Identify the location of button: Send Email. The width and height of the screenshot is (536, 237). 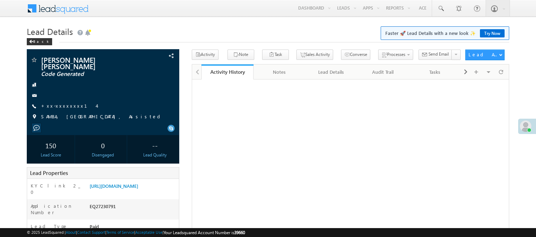
(435, 55).